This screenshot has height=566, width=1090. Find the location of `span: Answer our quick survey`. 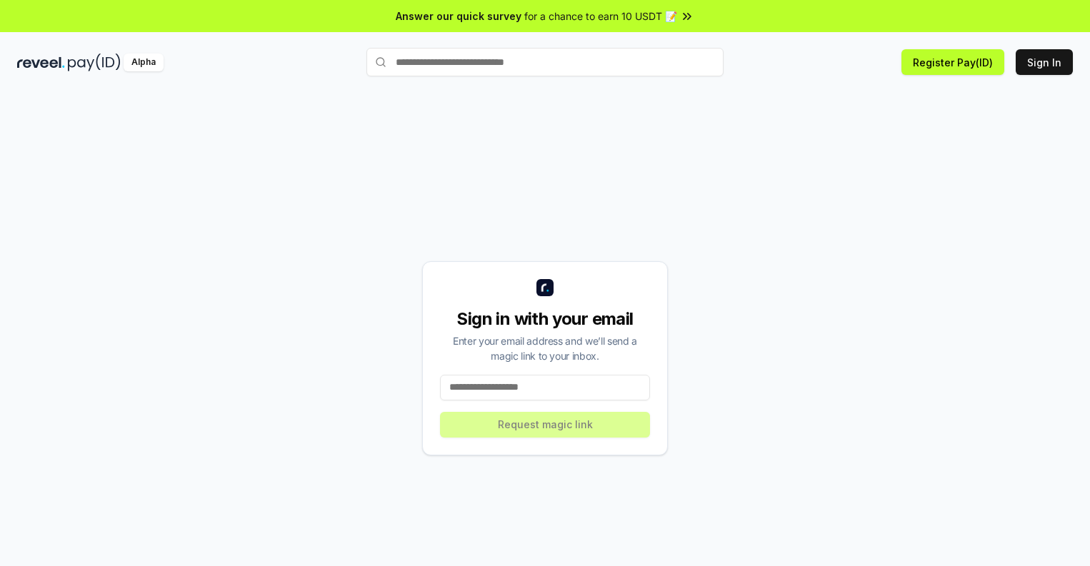

span: Answer our quick survey is located at coordinates (458, 16).